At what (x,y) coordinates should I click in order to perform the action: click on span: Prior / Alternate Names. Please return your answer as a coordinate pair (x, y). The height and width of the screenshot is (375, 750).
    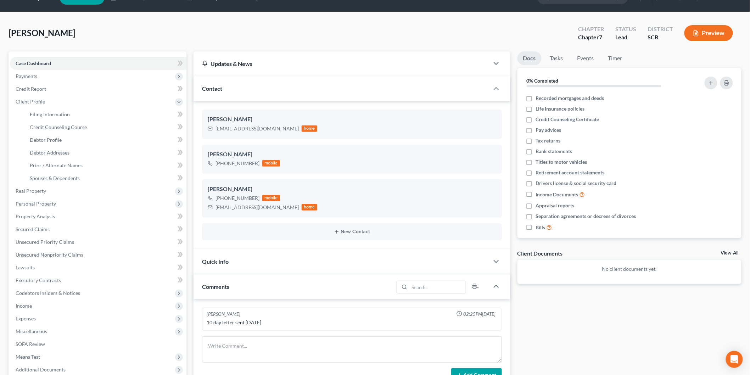
    Looking at the image, I should click on (56, 165).